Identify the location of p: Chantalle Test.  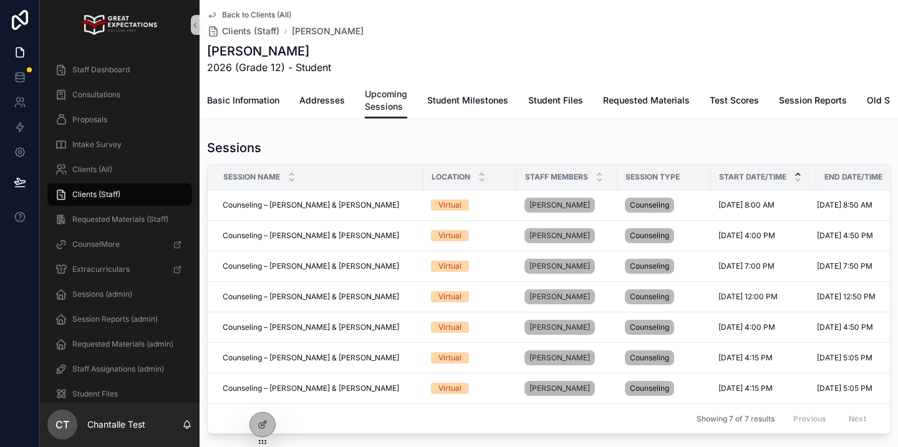
(116, 425).